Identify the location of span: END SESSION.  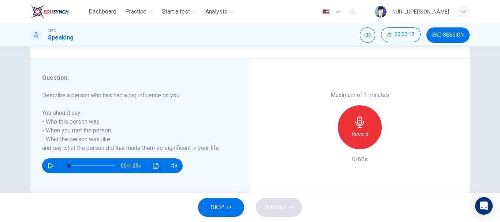
(448, 35).